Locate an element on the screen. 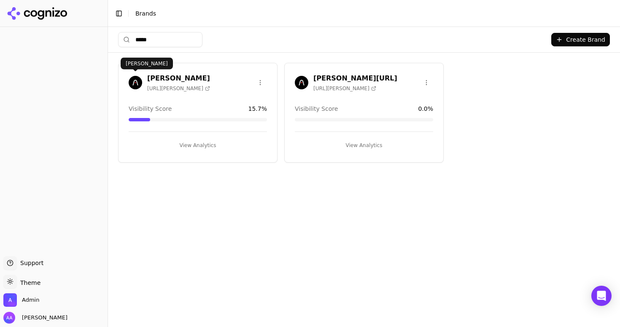  img: Admin is located at coordinates (10, 300).